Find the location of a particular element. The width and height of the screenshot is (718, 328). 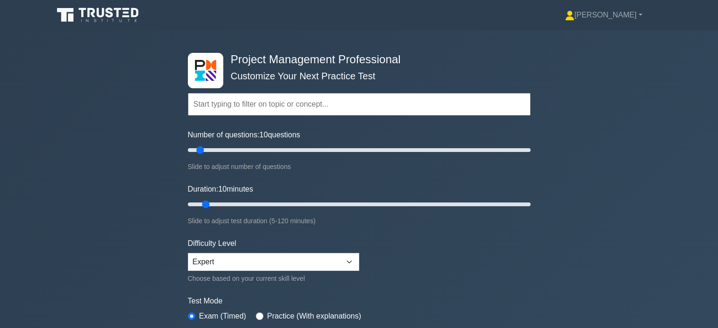

label: Difficulty Level is located at coordinates (212, 243).